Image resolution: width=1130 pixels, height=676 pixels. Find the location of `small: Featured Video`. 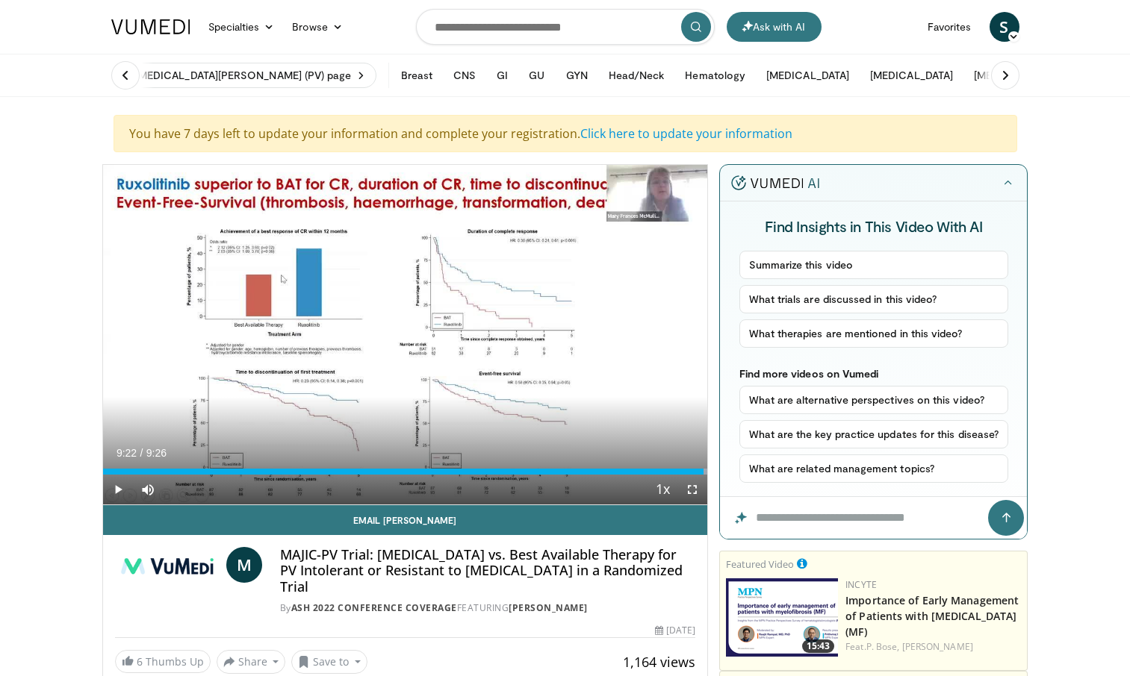

small: Featured Video is located at coordinates (759, 564).